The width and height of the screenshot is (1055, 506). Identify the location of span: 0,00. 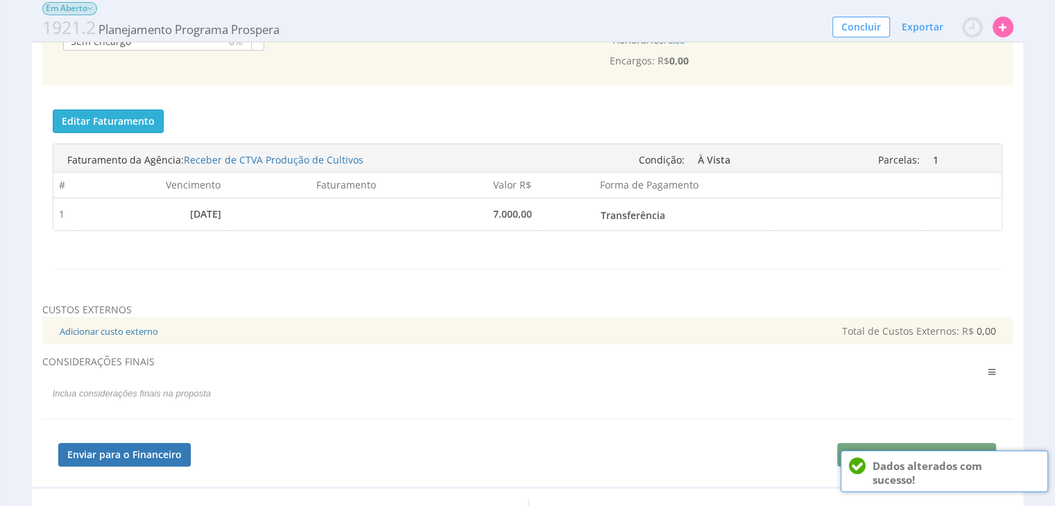
(676, 40).